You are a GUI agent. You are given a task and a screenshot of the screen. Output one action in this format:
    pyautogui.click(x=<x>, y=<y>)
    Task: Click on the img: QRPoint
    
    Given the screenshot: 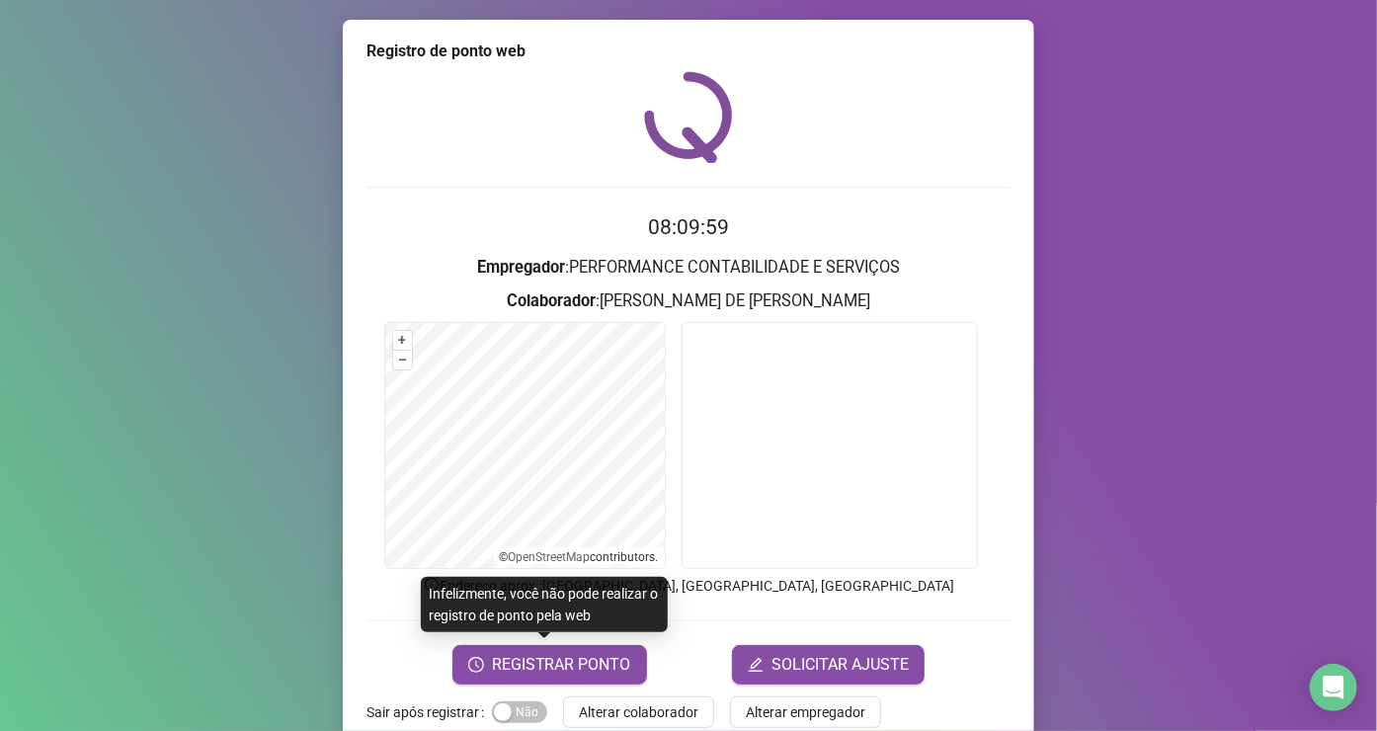 What is the action you would take?
    pyautogui.click(x=689, y=117)
    